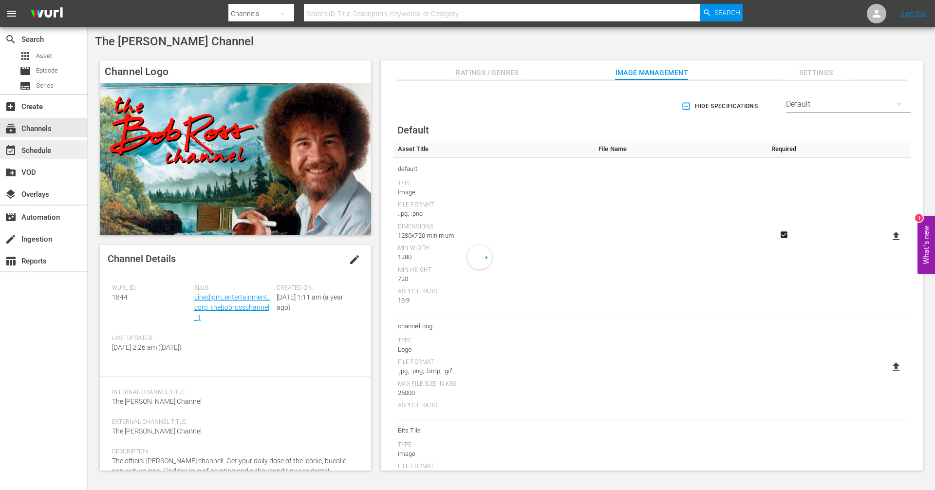  Describe the element at coordinates (493, 384) in the screenshot. I see `div: Max File Size In Kbs` at that location.